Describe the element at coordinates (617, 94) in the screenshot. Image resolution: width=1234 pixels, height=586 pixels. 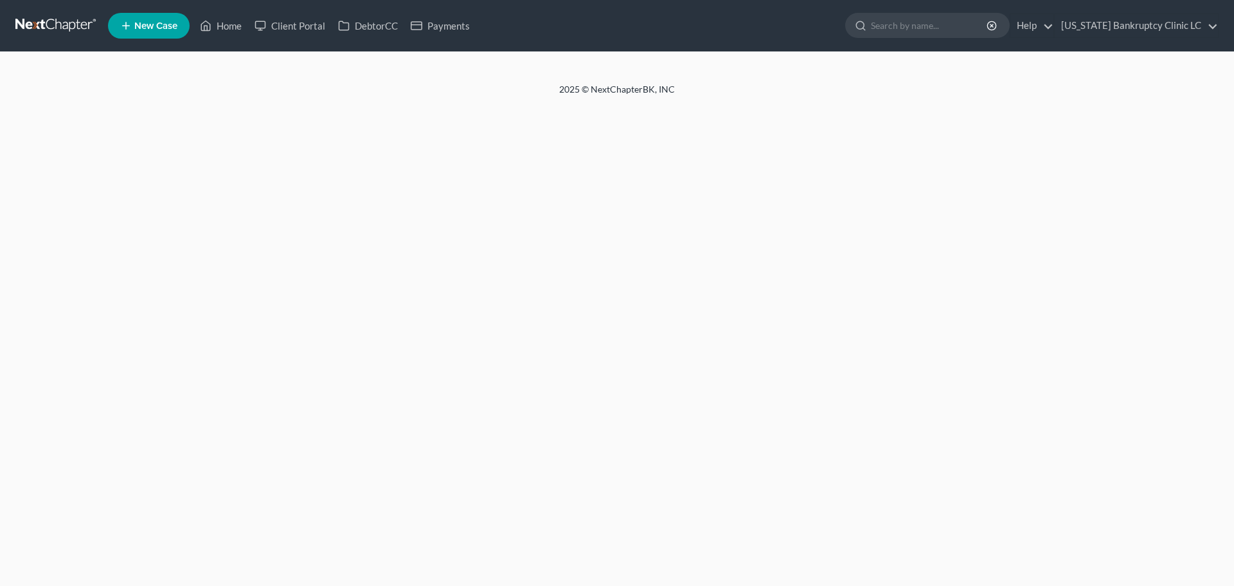
I see `div: 2025 © NextChapterBK, INC` at that location.